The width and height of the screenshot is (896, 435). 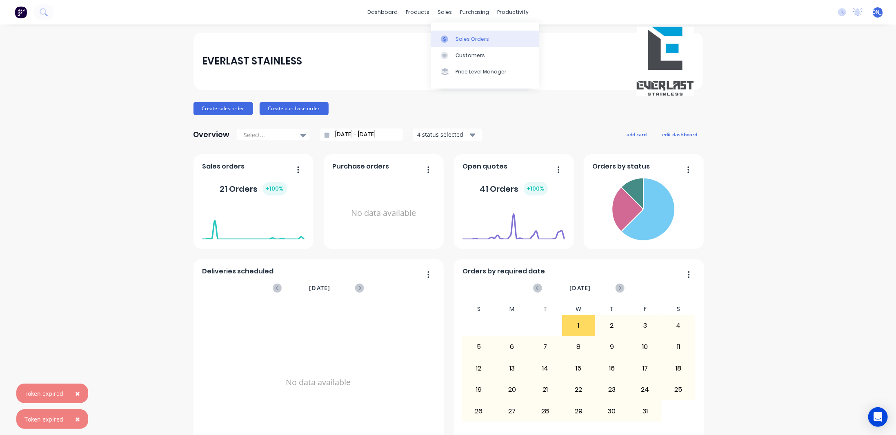 What do you see at coordinates (645, 390) in the screenshot?
I see `div: 24` at bounding box center [645, 390].